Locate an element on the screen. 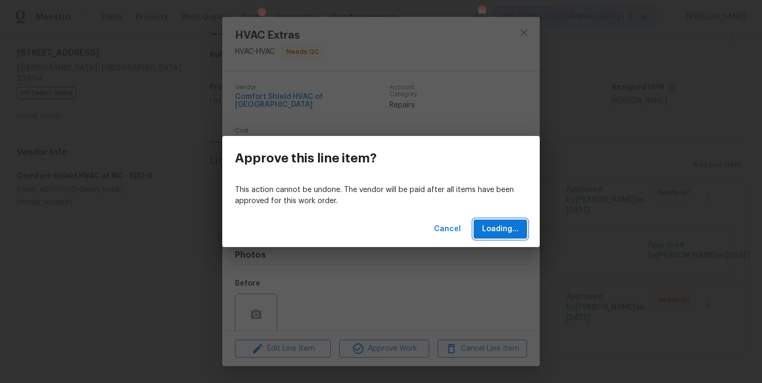  button: Loading... is located at coordinates (500, 229).